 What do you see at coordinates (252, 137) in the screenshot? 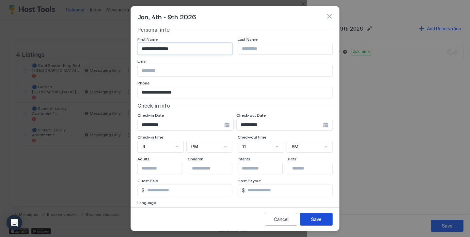
I see `span: Check-out time` at bounding box center [252, 137].